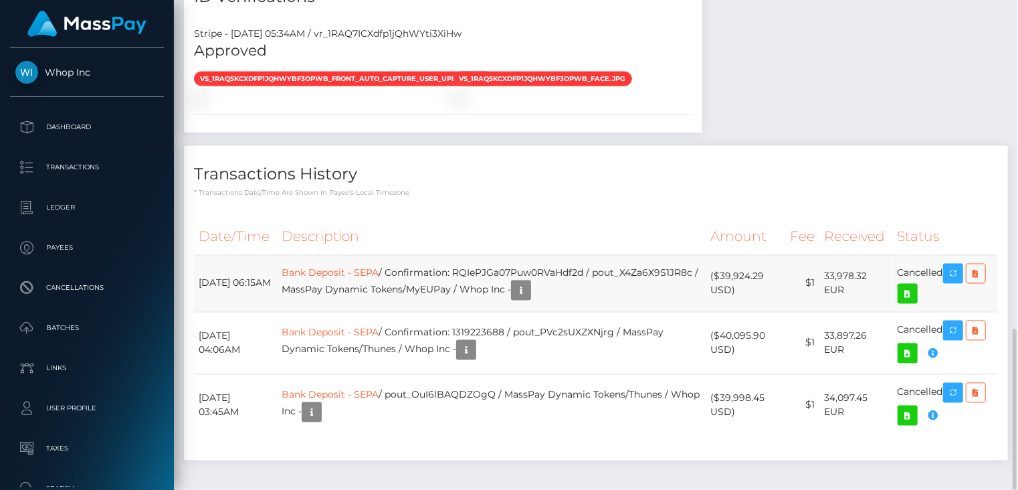  Describe the element at coordinates (87, 72) in the screenshot. I see `span: Whop Inc` at that location.